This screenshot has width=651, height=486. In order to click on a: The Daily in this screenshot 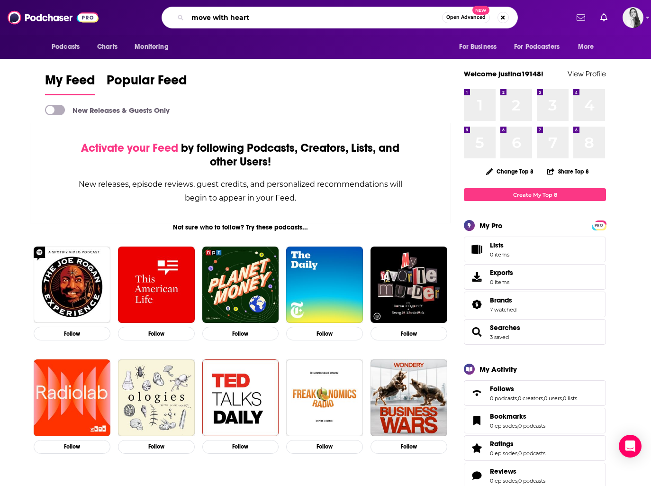, I will do `click(325, 285)`.